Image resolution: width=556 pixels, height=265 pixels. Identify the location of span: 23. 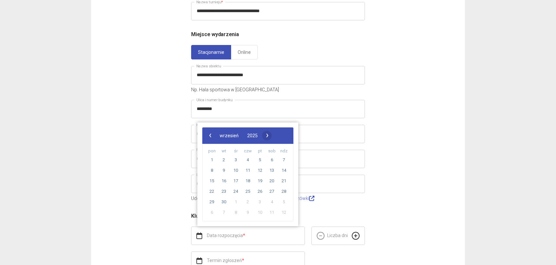
(224, 191).